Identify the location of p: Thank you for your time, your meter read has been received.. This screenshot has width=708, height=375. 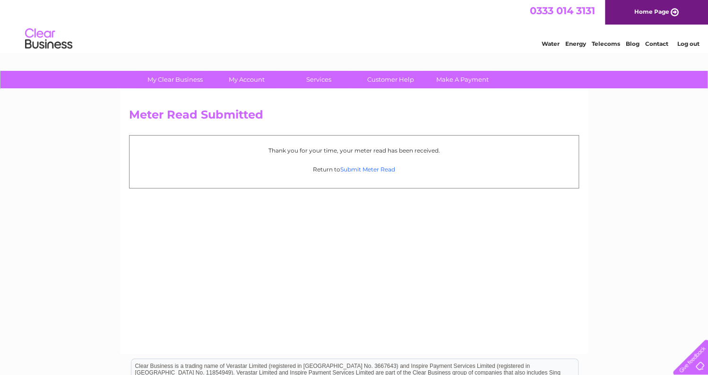
(354, 150).